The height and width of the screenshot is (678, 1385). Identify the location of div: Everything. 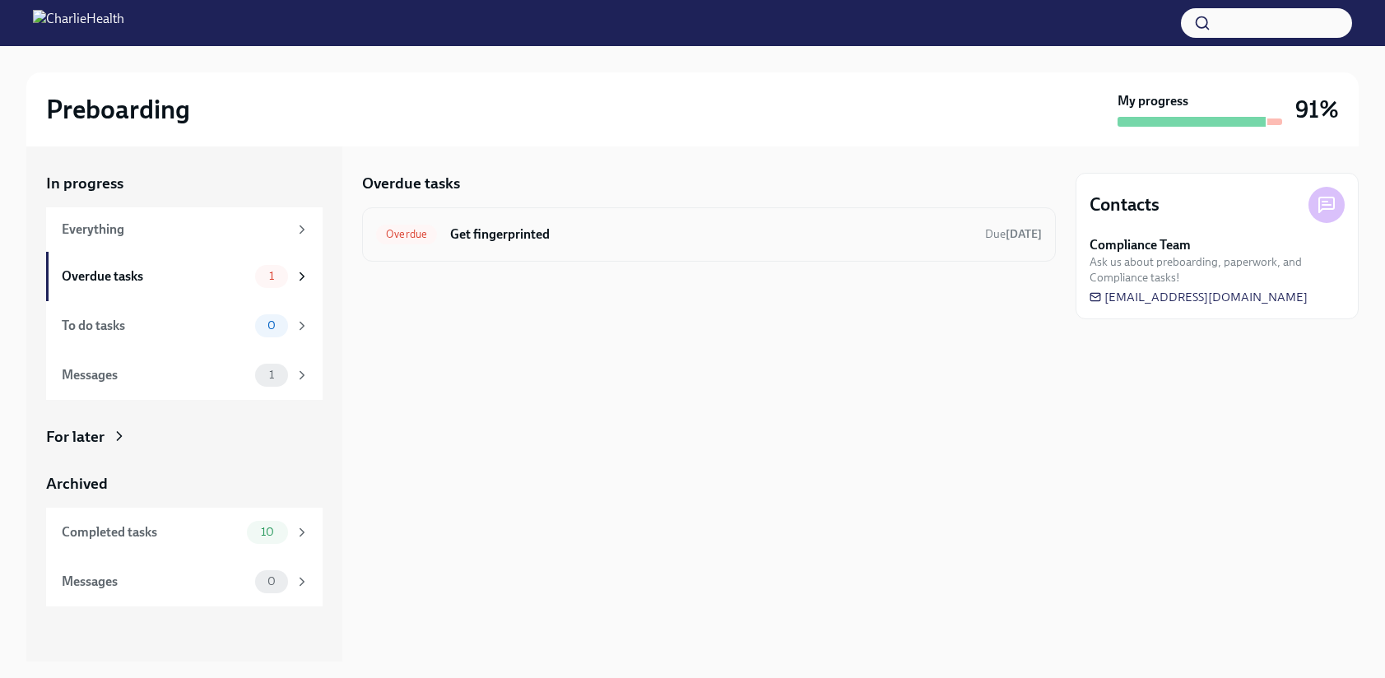
(175, 230).